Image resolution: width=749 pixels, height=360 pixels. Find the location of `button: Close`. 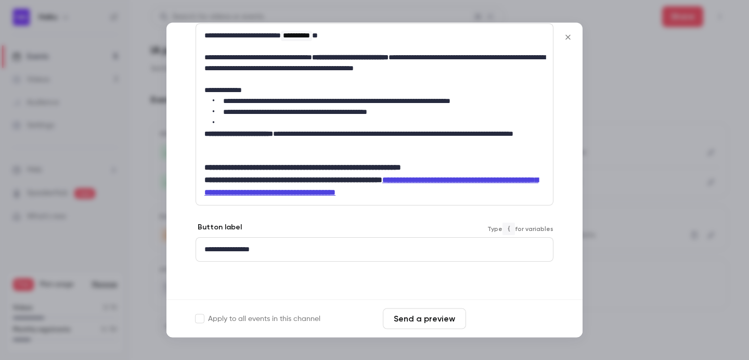

button: Close is located at coordinates (568, 37).